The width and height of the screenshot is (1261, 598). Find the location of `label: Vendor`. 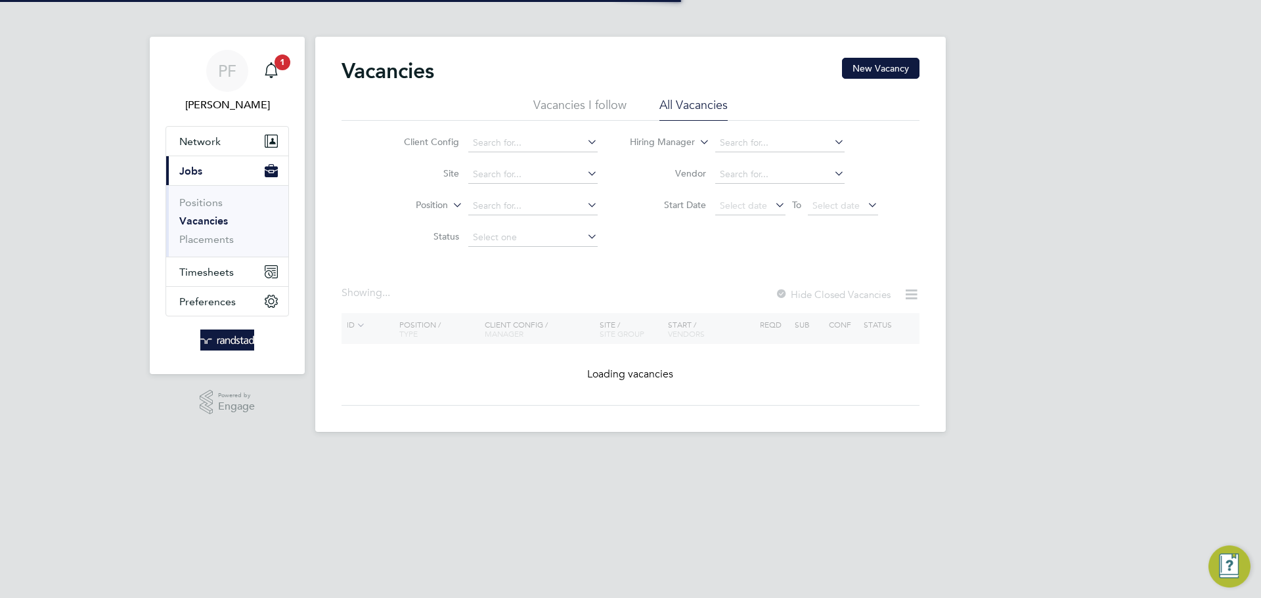

label: Vendor is located at coordinates (668, 173).